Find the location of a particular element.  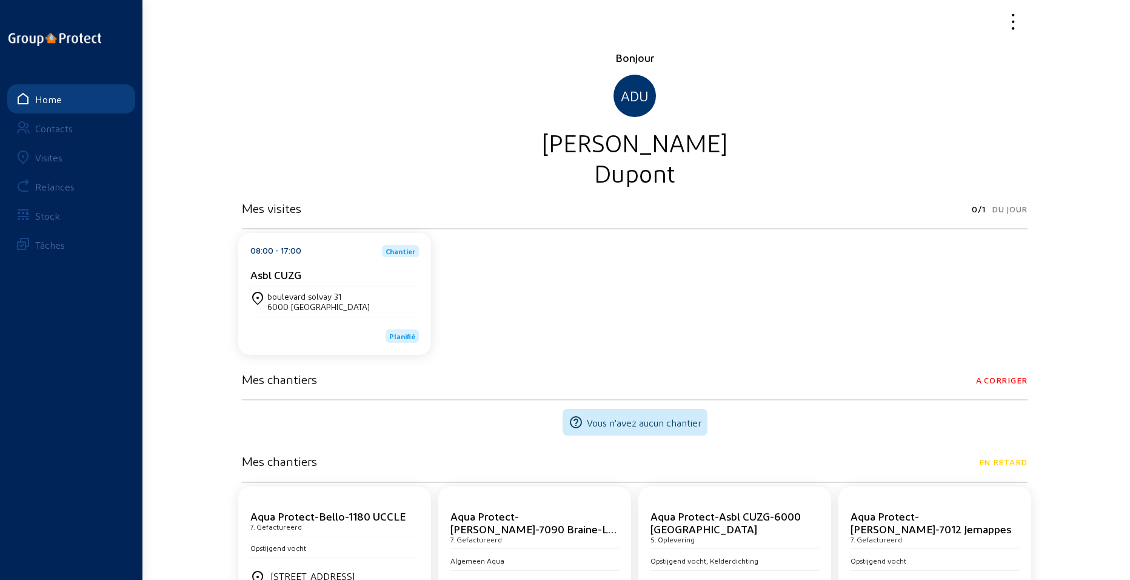

a: Visites is located at coordinates (71, 157).